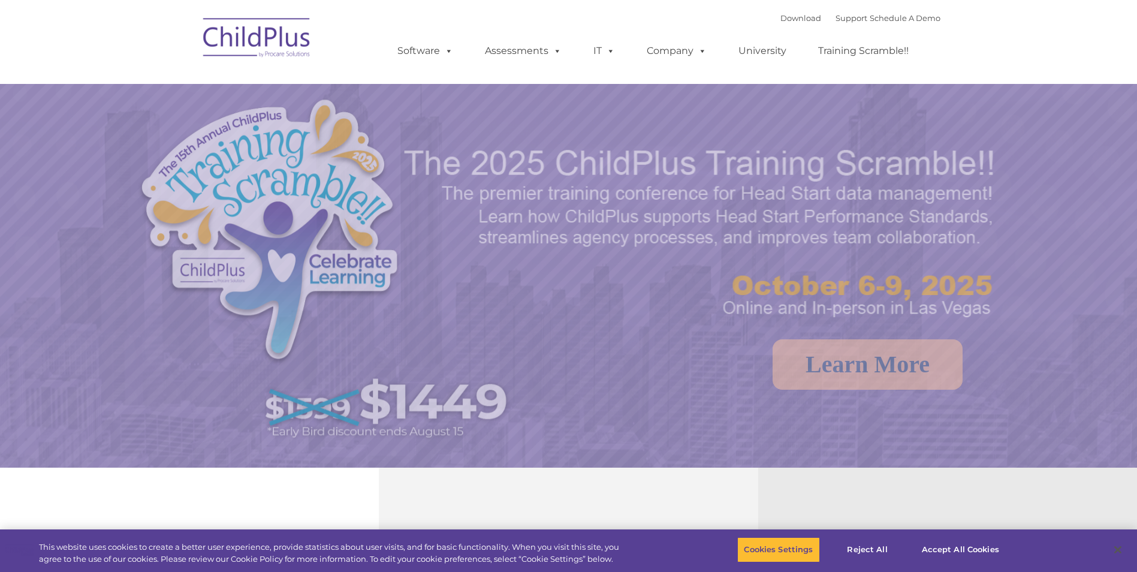  Describe the element at coordinates (960, 550) in the screenshot. I see `button: Accept All Cookies` at that location.